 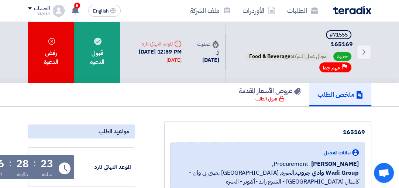 I want to click on b: Wadi Group وادي جروب,, so click(x=326, y=173).